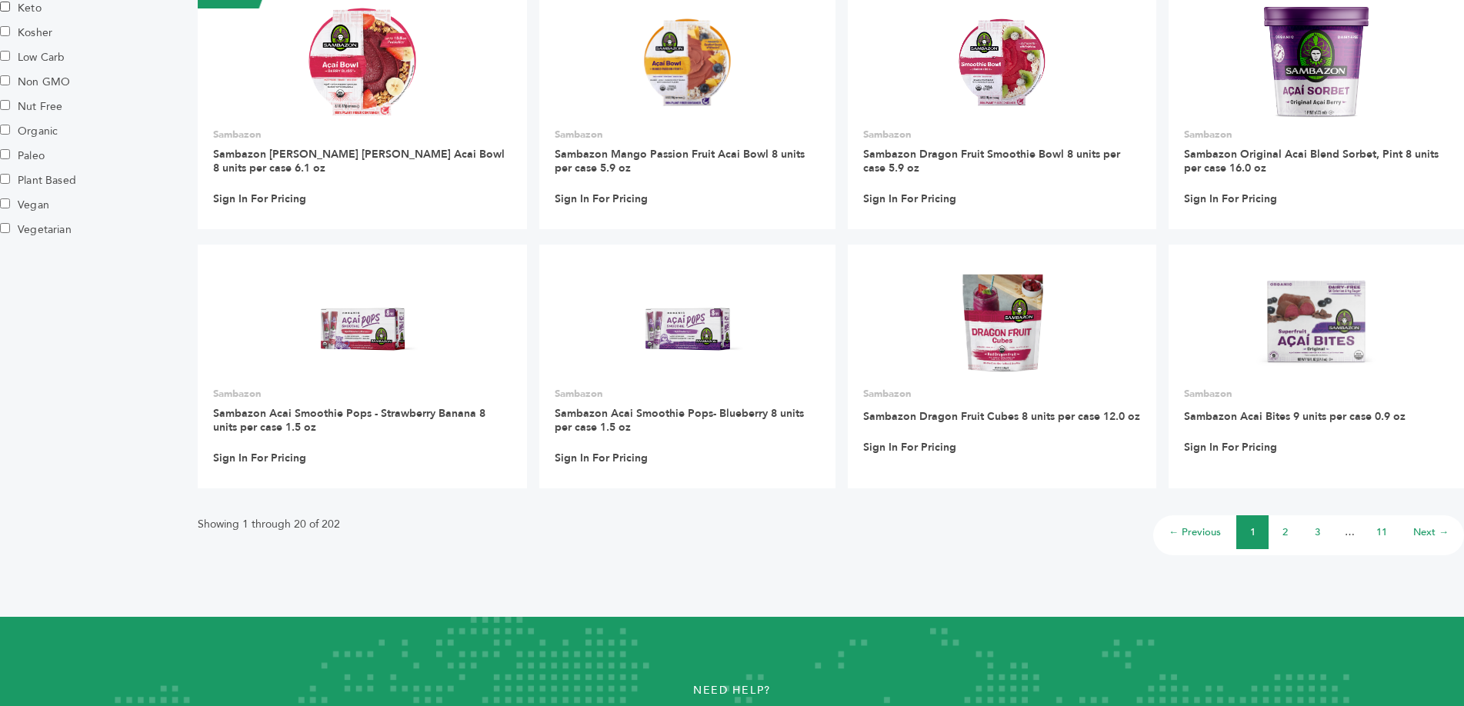 This screenshot has height=706, width=1464. Describe the element at coordinates (1252, 532) in the screenshot. I see `a: 1` at that location.